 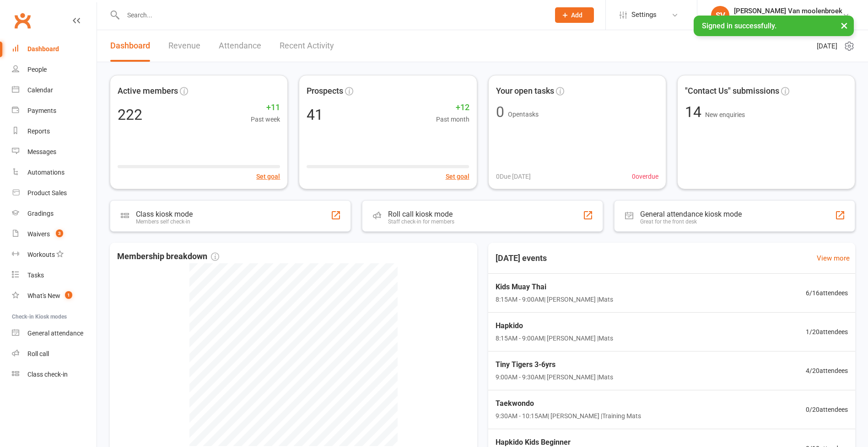 What do you see at coordinates (827, 293) in the screenshot?
I see `span: 6 / 16 attendees` at bounding box center [827, 293].